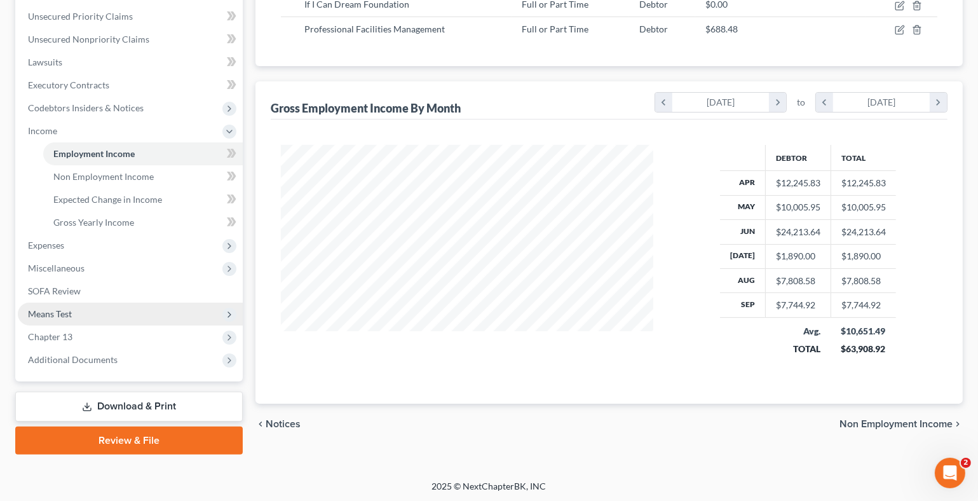  I want to click on div: Avg., so click(797, 331).